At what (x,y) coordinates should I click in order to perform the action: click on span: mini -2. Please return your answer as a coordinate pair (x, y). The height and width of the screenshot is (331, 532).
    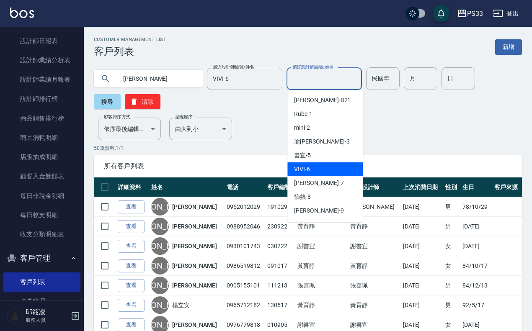
    Looking at the image, I should click on (302, 128).